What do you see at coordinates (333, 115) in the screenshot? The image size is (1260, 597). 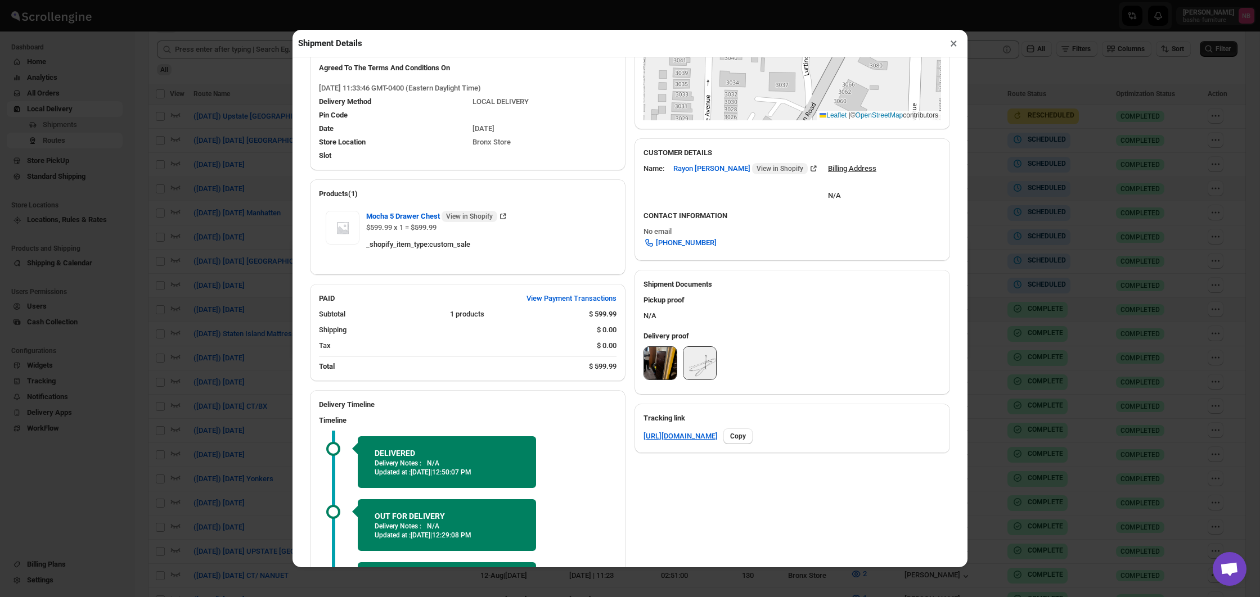 I see `span: Pin Code` at bounding box center [333, 115].